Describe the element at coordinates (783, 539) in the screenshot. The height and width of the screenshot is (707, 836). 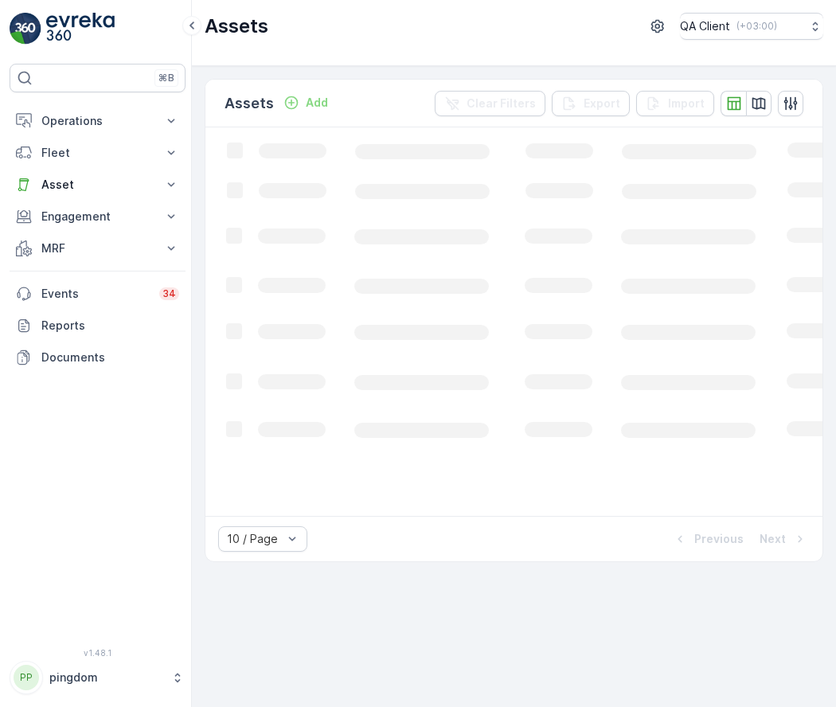
I see `button: Next` at that location.